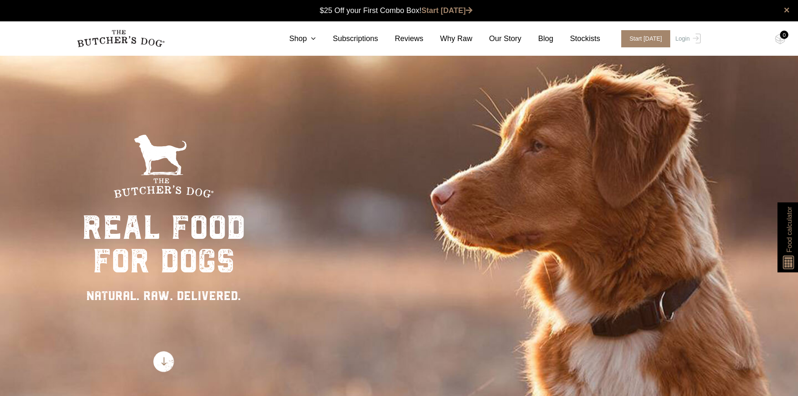  Describe the element at coordinates (577, 39) in the screenshot. I see `a: Stockists` at that location.